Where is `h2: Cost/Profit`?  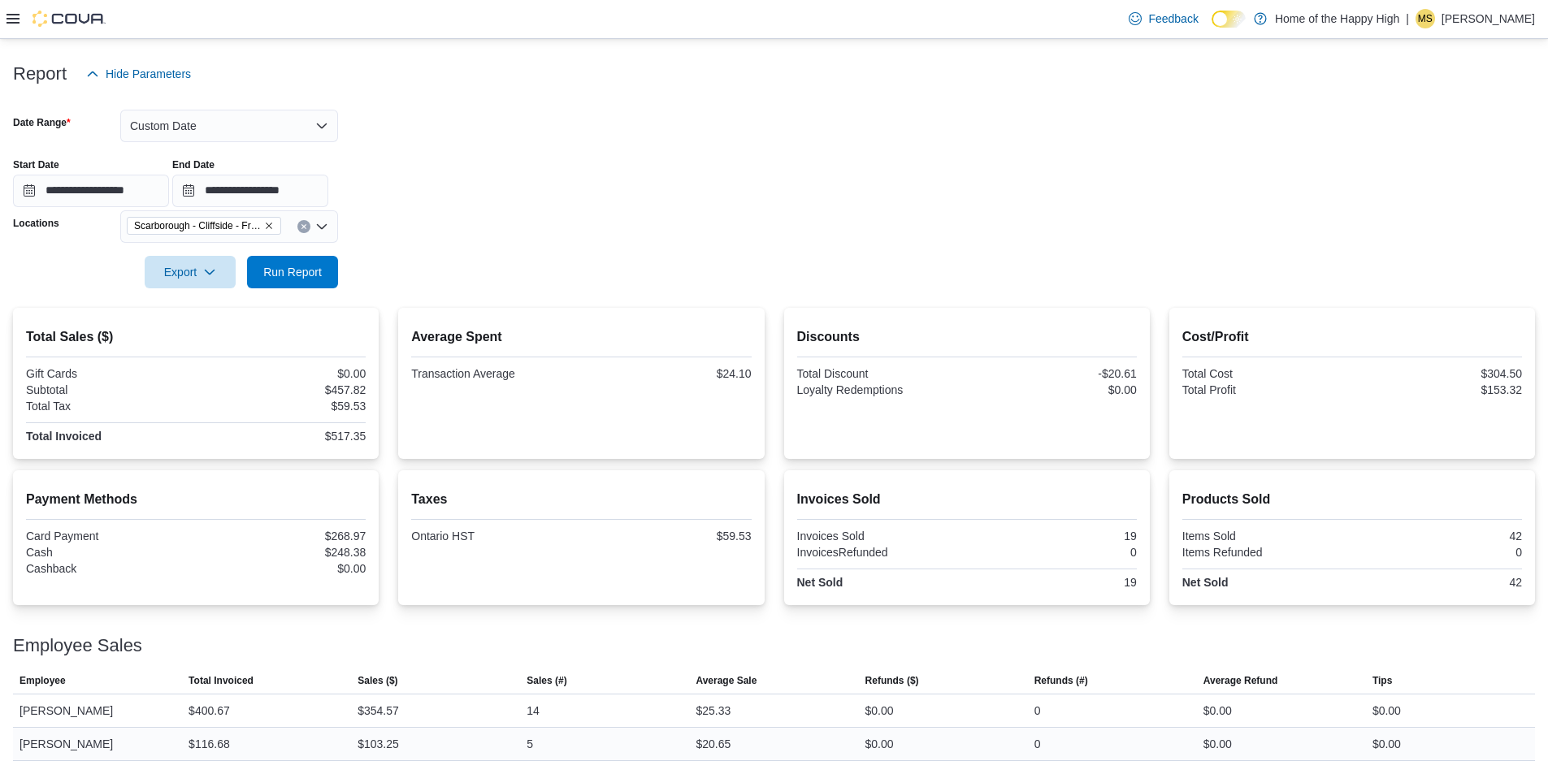 h2: Cost/Profit is located at coordinates (1352, 337).